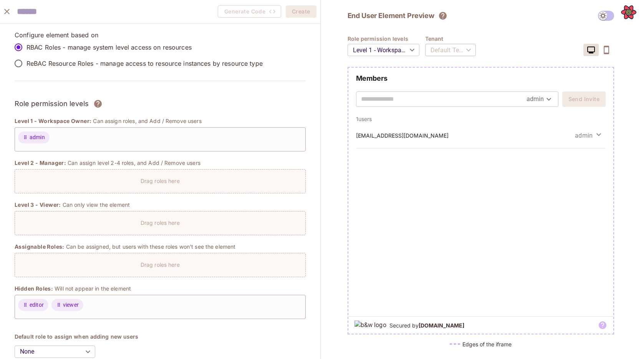  What do you see at coordinates (40, 246) in the screenshot?
I see `span: Assignable Roles:` at bounding box center [40, 246].